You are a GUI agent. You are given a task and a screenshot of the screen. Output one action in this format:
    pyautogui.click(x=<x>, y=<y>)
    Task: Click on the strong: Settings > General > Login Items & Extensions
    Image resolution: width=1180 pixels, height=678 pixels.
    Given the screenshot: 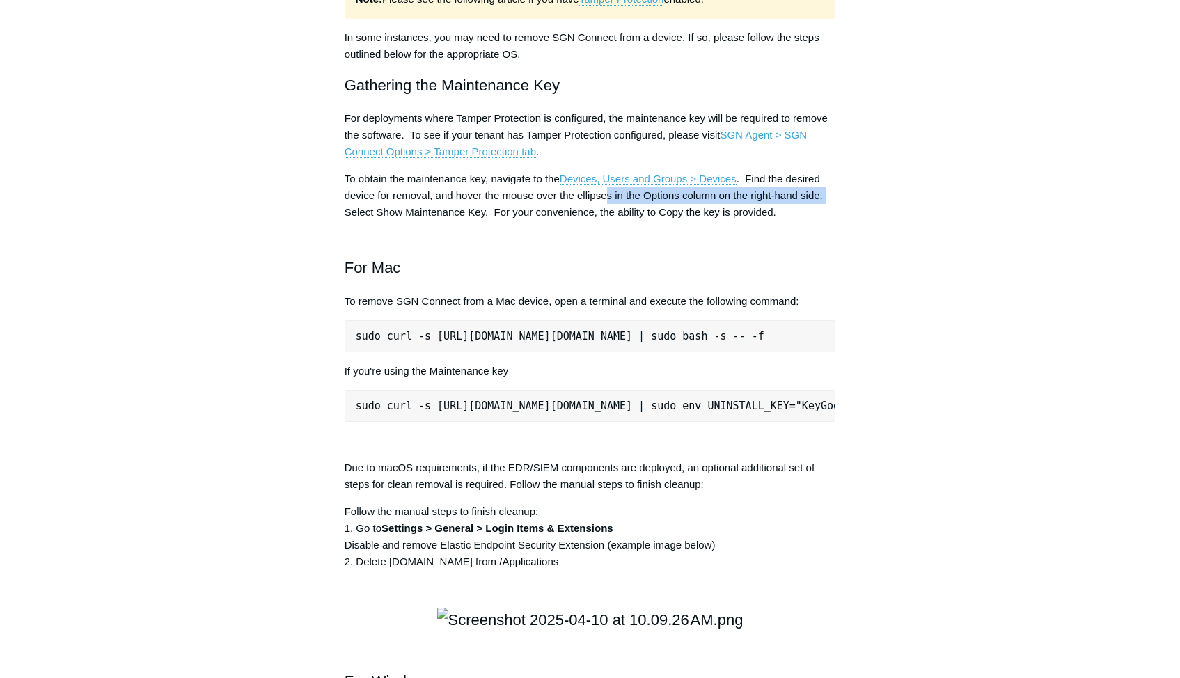 What is the action you would take?
    pyautogui.click(x=497, y=527)
    